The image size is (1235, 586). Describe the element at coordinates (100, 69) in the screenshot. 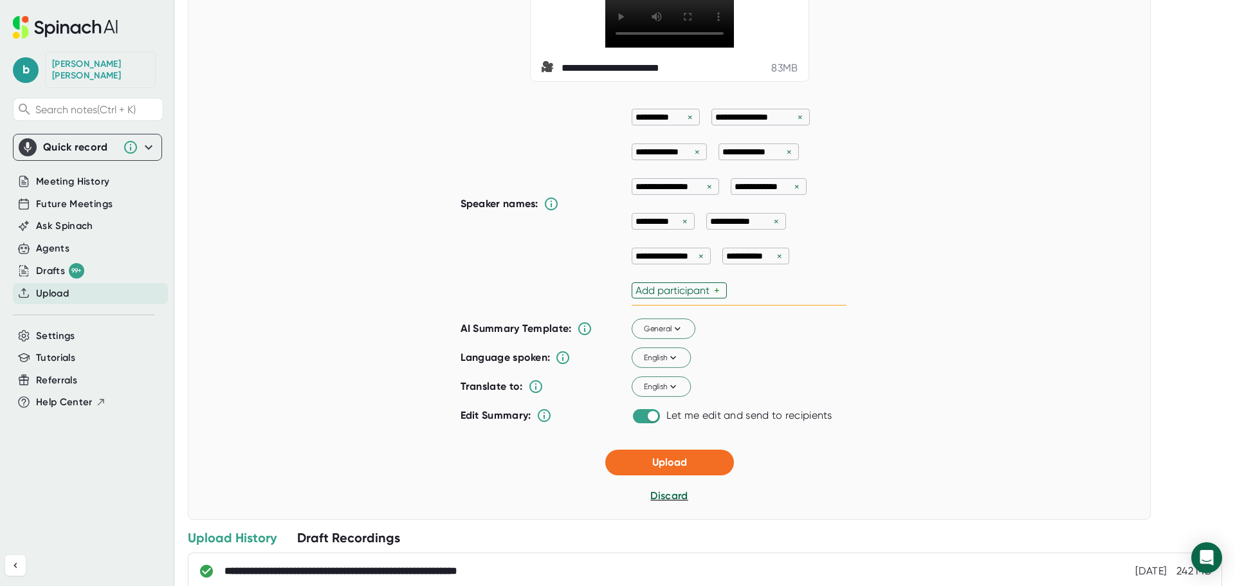

I see `div: Brady Rowe` at that location.